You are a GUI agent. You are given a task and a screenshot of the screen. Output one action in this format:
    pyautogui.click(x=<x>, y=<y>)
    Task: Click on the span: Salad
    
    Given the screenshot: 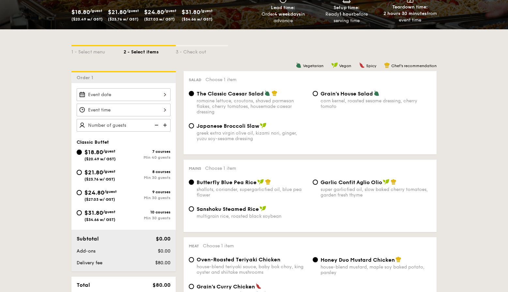 What is the action you would take?
    pyautogui.click(x=195, y=80)
    